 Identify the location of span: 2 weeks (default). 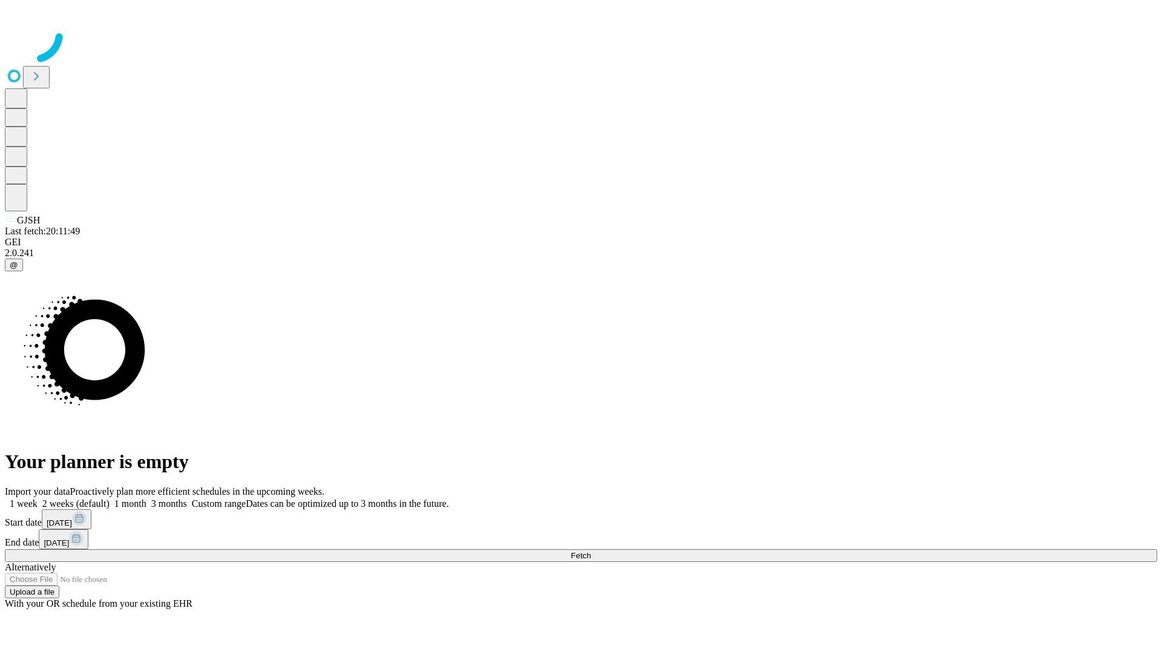
(76, 503).